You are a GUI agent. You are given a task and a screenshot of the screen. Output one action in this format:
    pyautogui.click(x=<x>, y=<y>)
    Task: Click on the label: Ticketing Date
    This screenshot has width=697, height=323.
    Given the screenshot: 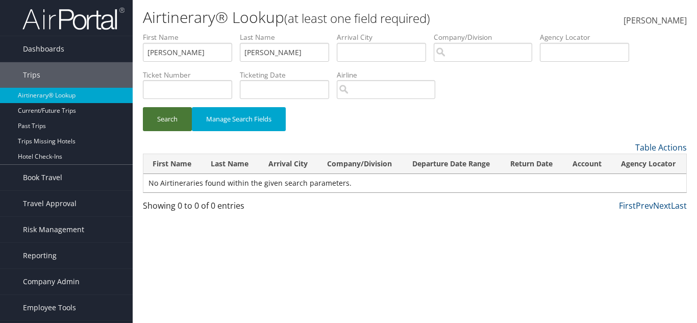 What is the action you would take?
    pyautogui.click(x=288, y=75)
    